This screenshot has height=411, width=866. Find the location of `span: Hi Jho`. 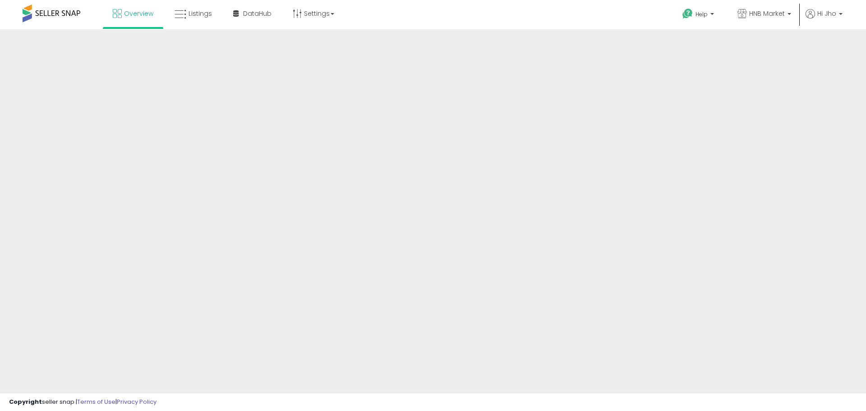

span: Hi Jho is located at coordinates (827, 14).